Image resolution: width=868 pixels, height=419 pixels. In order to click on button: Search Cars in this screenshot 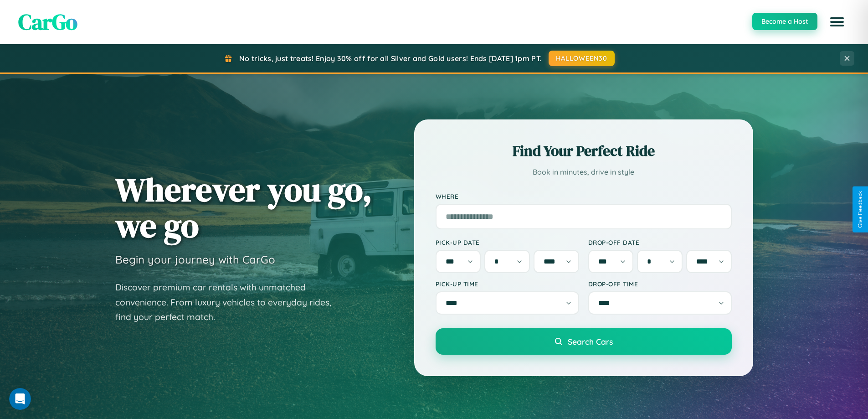, I will do `click(584, 341)`.